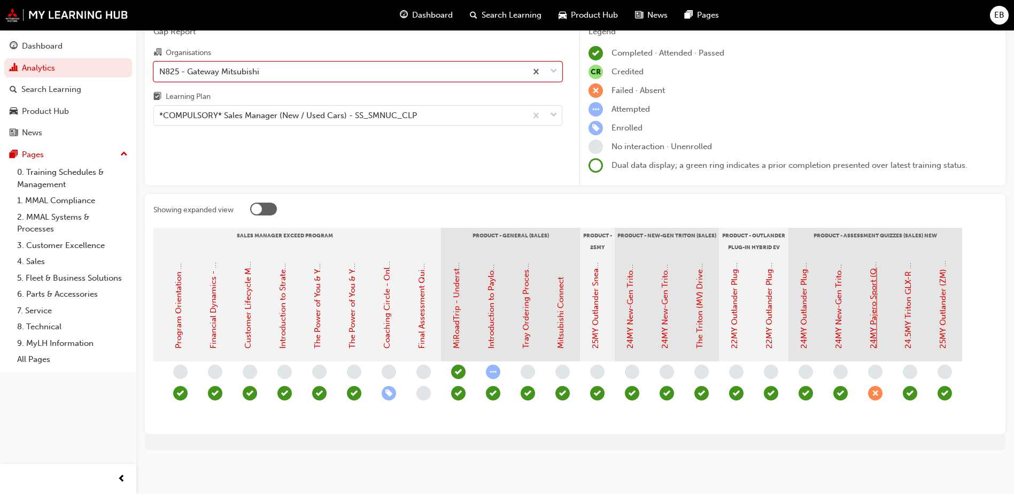 This screenshot has height=494, width=1014. What do you see at coordinates (875, 241) in the screenshot?
I see `div: Product - Assessment Quizzes (Sales) NEW` at bounding box center [875, 241].